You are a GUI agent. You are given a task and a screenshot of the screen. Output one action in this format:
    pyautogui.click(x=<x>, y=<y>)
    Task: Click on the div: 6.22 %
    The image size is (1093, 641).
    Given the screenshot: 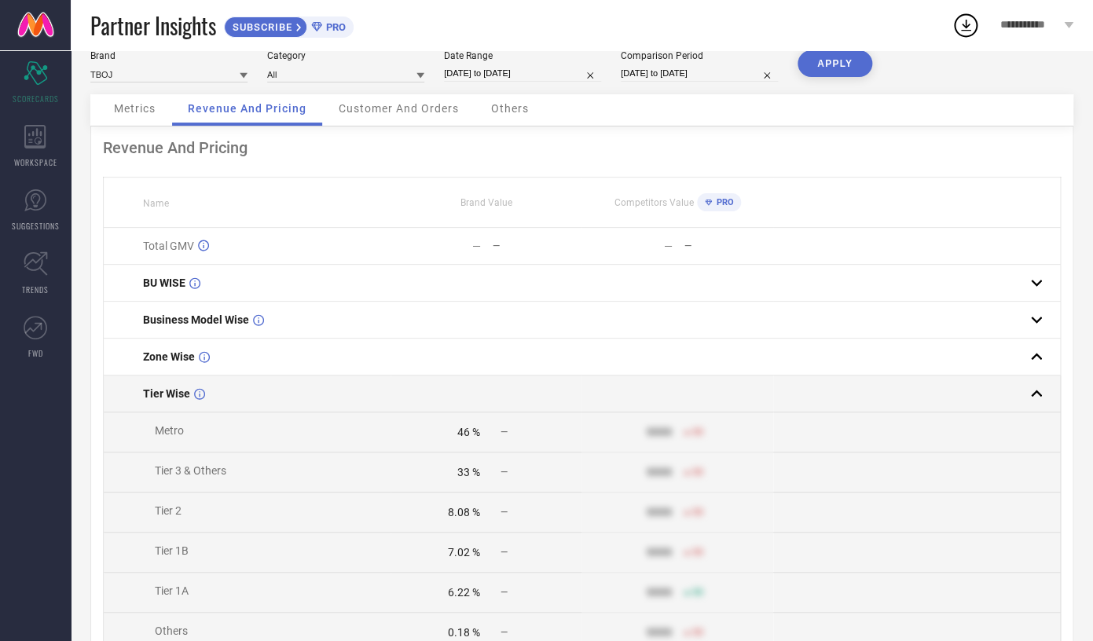 What is the action you would take?
    pyautogui.click(x=464, y=593)
    